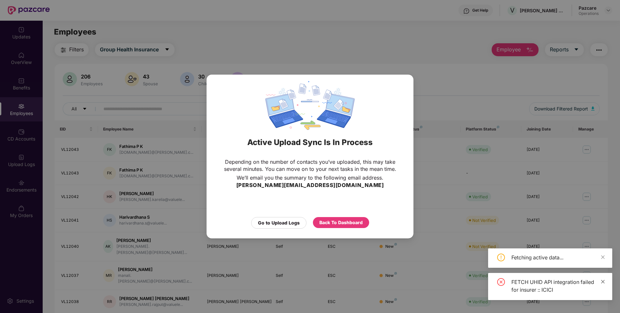  Describe the element at coordinates (279, 223) in the screenshot. I see `div: Go to Upload Logs` at that location.